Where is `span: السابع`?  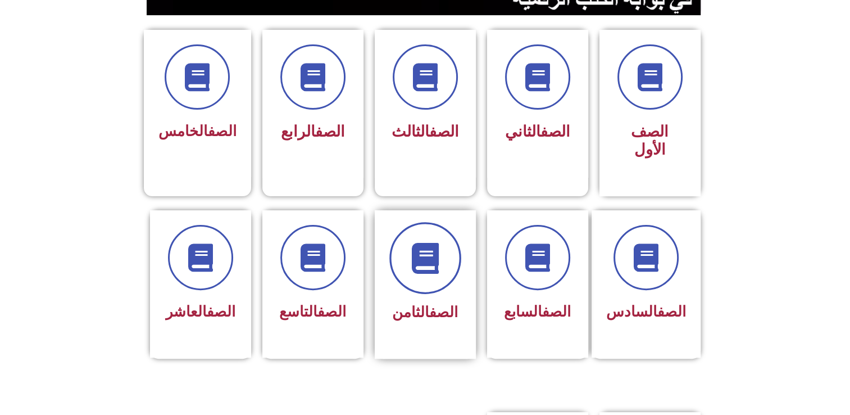 span: السابع is located at coordinates (537, 311).